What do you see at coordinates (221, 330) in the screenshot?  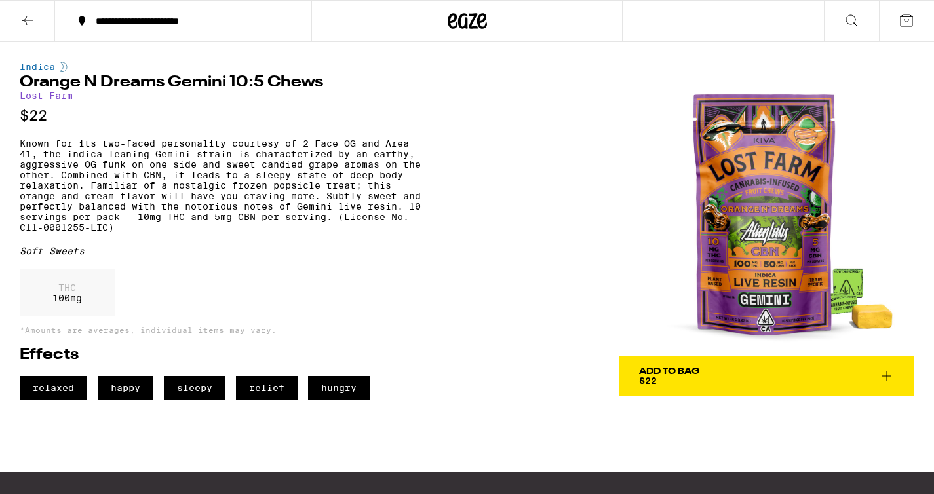 I see `p: *Amounts are averages, individual items may vary.` at bounding box center [221, 330].